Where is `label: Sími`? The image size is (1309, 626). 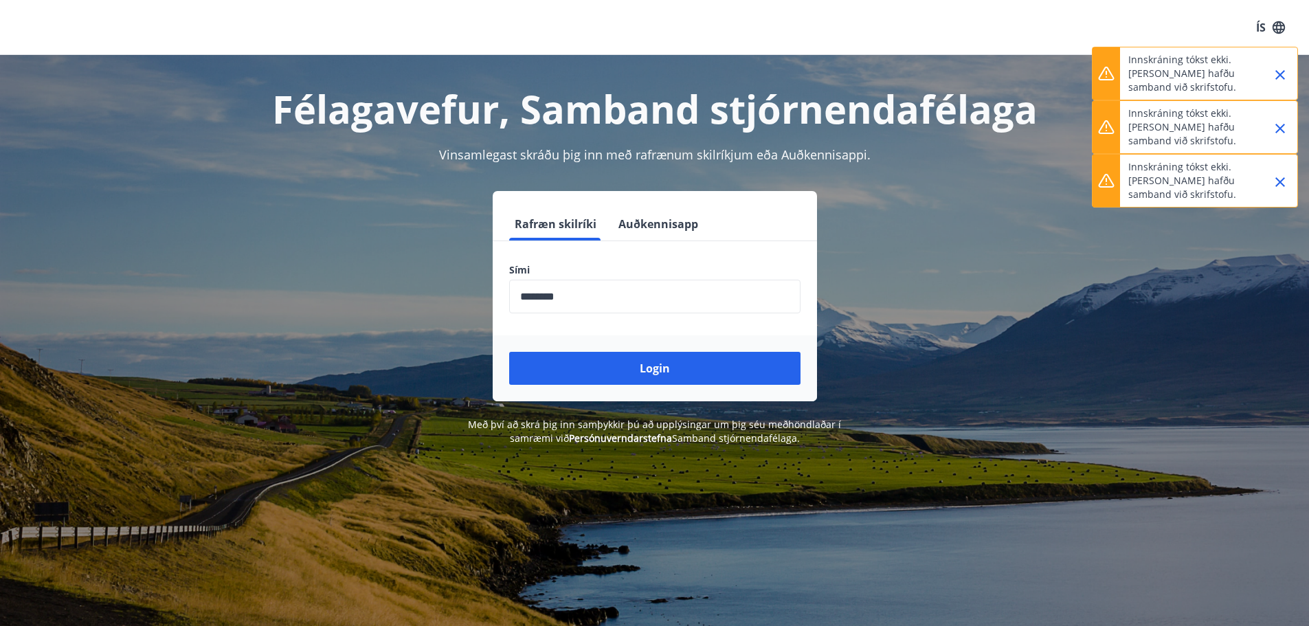 label: Sími is located at coordinates (655, 270).